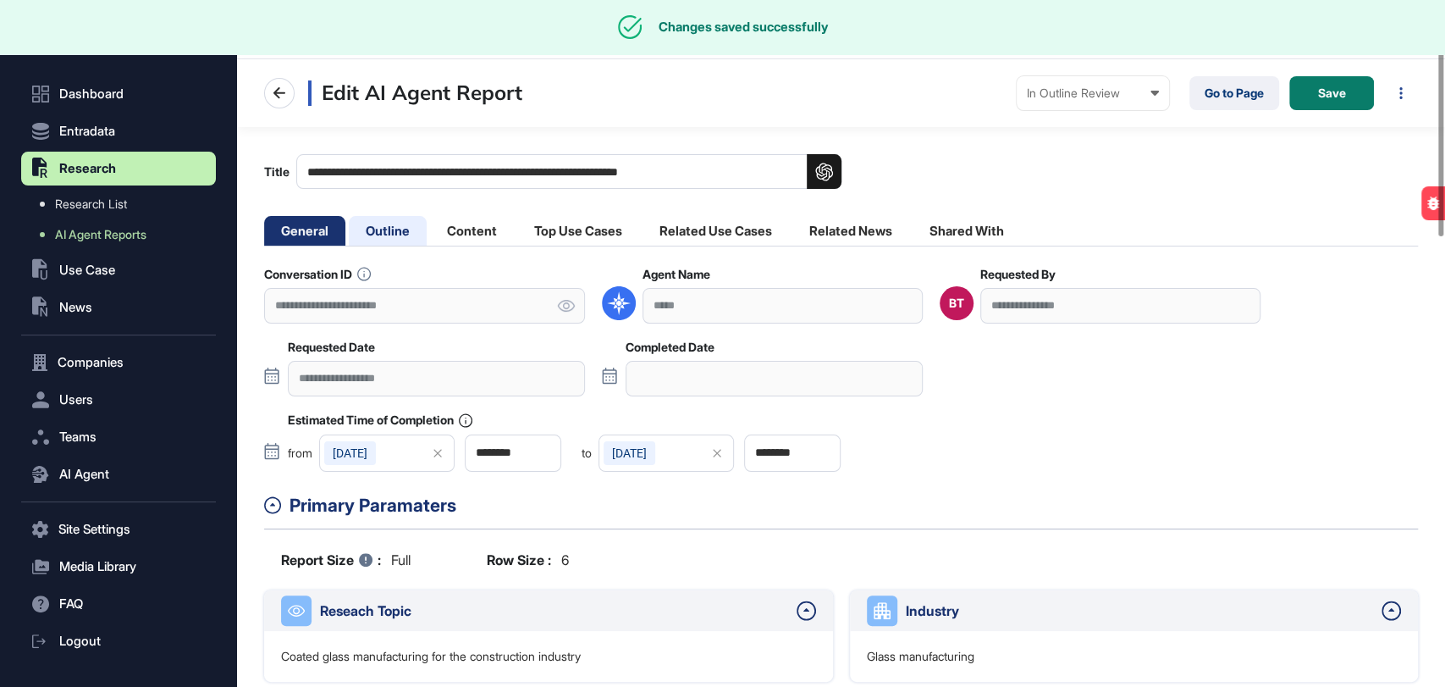 This screenshot has height=687, width=1445. Describe the element at coordinates (87, 168) in the screenshot. I see `span: Research` at that location.